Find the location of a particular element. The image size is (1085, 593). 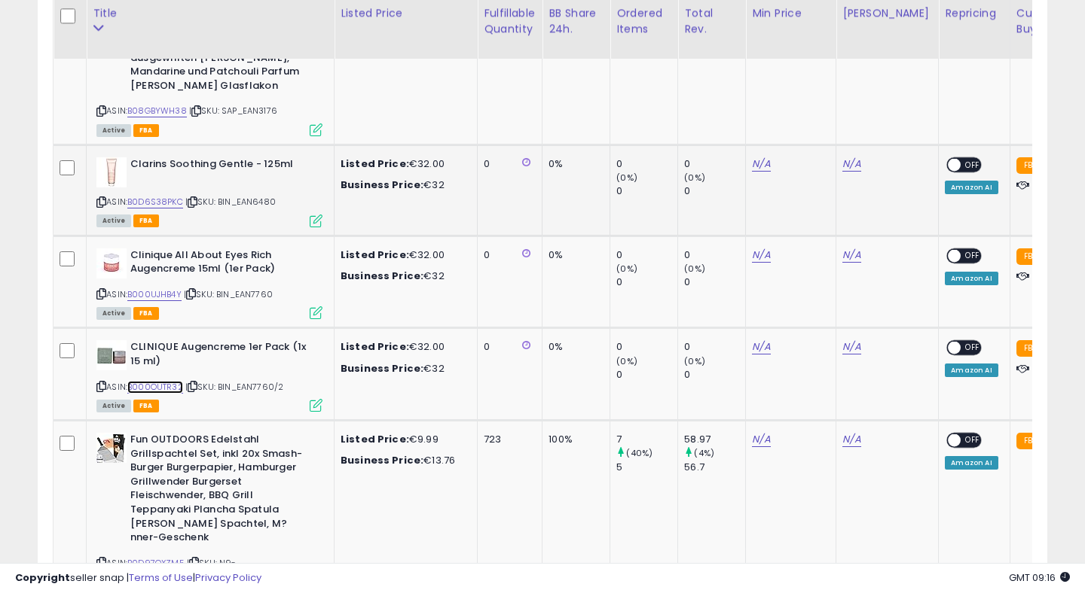

span: 2025-09-6 09:16 GMT is located at coordinates (1039, 578).